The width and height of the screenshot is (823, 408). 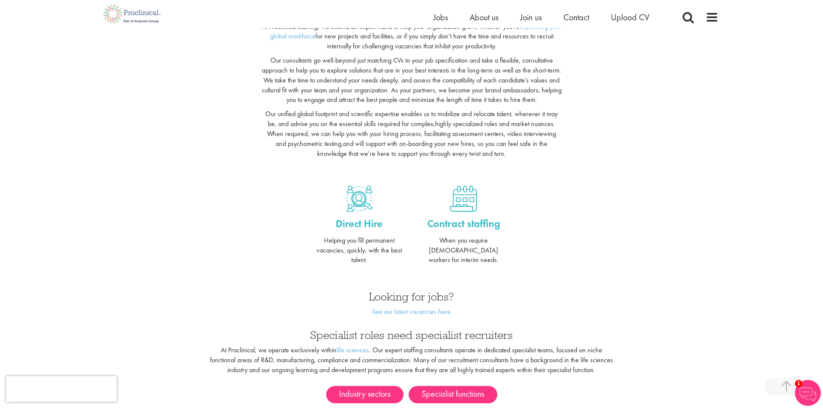 What do you see at coordinates (463, 224) in the screenshot?
I see `p: Contract staffing` at bounding box center [463, 224].